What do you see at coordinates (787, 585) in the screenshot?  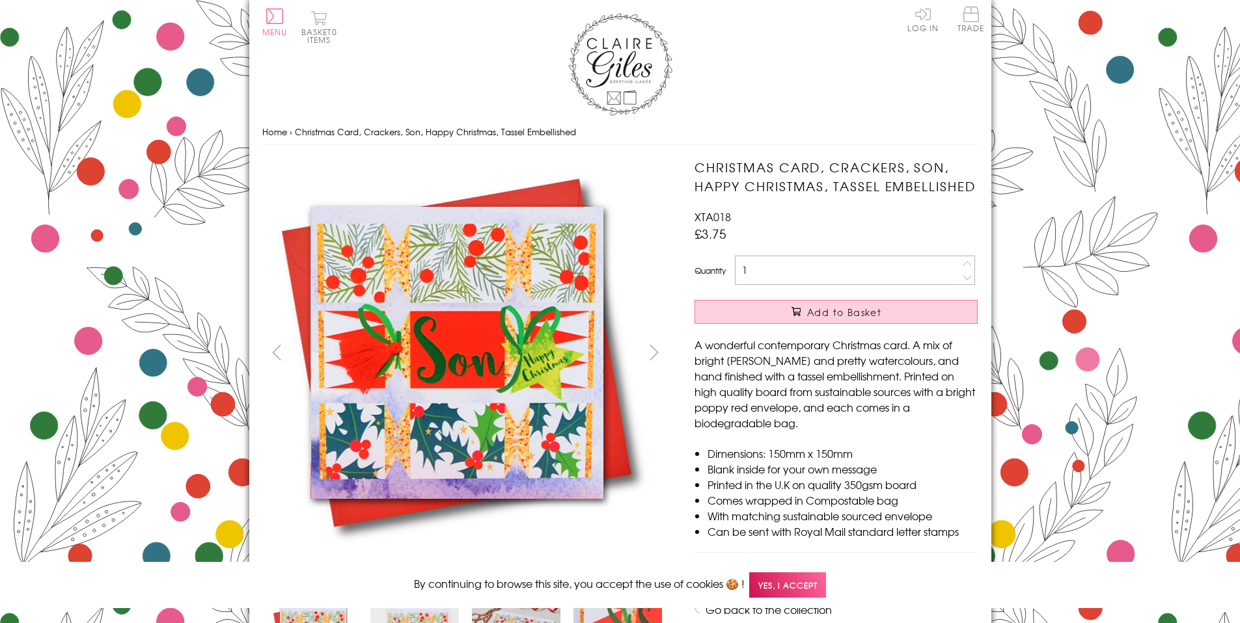 I see `span: Yes, I accept` at bounding box center [787, 585].